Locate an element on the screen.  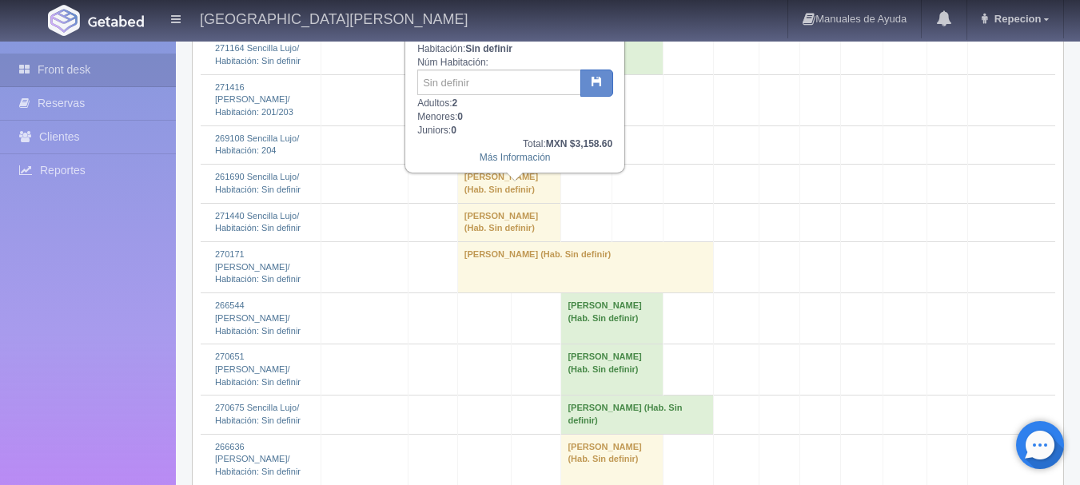
b: 2 is located at coordinates (455, 103).